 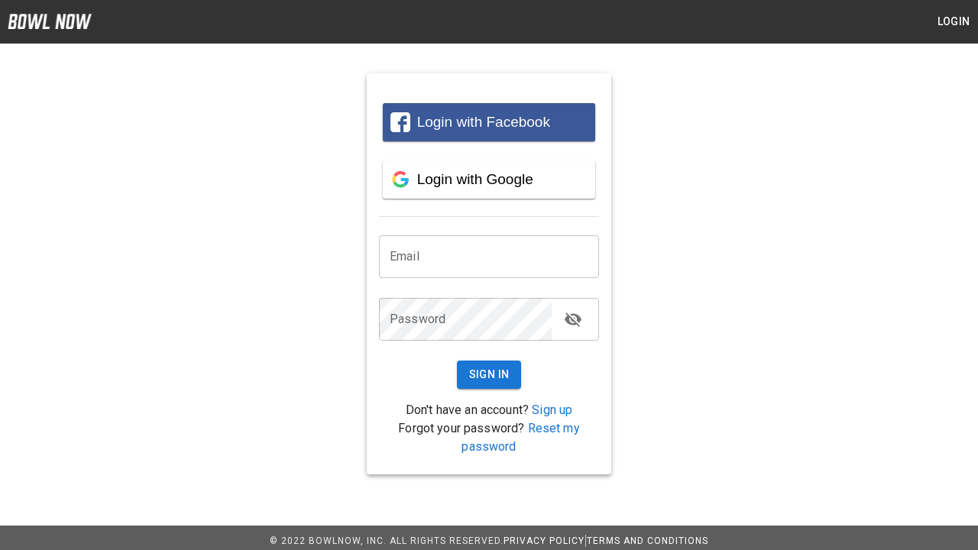 What do you see at coordinates (489, 122) in the screenshot?
I see `button: Login with Facebook` at bounding box center [489, 122].